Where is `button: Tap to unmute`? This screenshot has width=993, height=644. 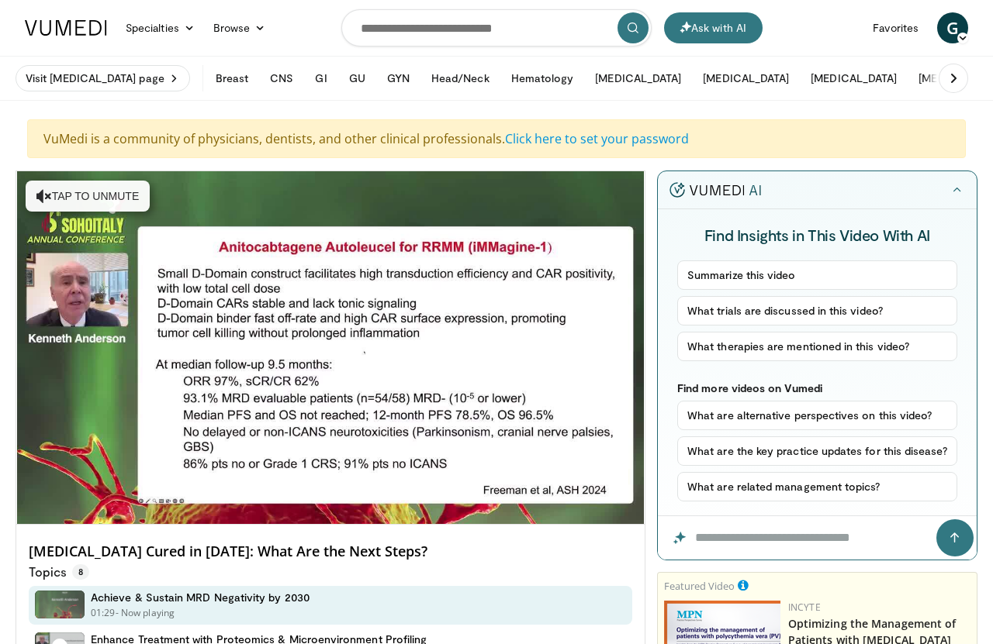
button: Tap to unmute is located at coordinates (88, 196).